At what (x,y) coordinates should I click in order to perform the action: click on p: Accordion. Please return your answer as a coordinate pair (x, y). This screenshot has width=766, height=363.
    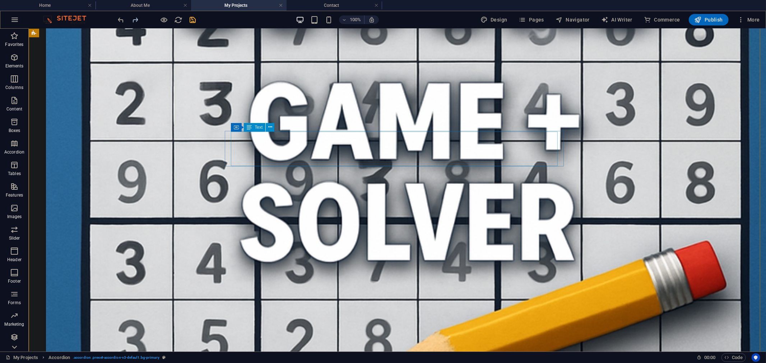
    Looking at the image, I should click on (14, 152).